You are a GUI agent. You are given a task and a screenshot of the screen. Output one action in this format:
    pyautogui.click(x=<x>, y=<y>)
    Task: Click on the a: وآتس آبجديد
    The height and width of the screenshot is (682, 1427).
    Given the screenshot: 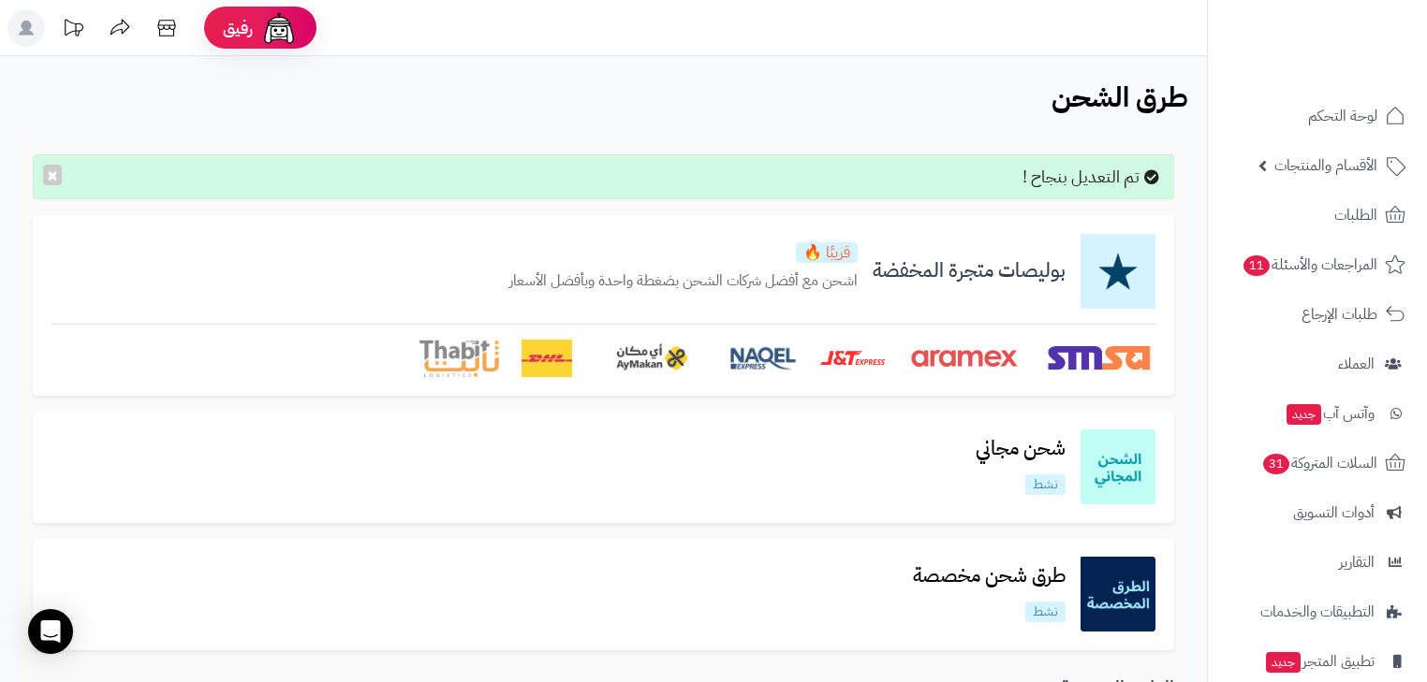 What is the action you would take?
    pyautogui.click(x=1317, y=414)
    